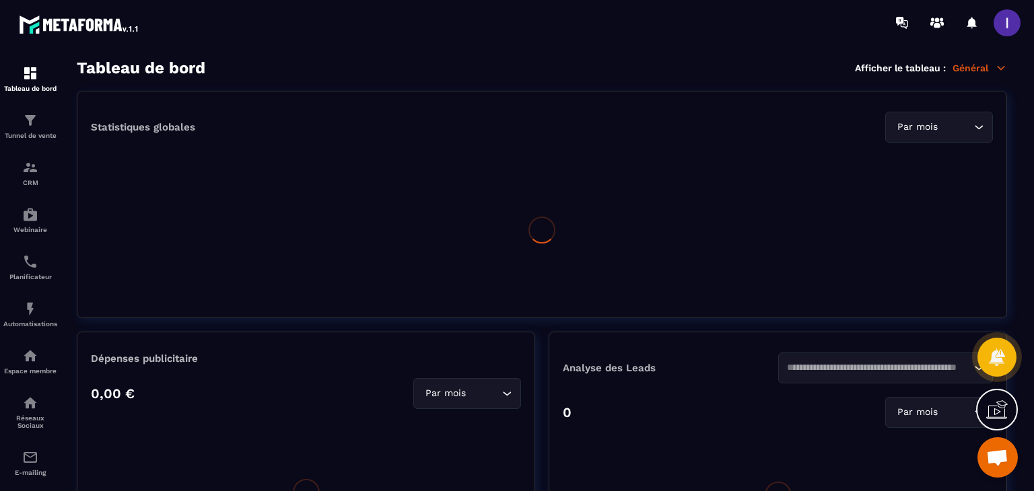 The image size is (1034, 491). I want to click on p: Webinaire, so click(30, 229).